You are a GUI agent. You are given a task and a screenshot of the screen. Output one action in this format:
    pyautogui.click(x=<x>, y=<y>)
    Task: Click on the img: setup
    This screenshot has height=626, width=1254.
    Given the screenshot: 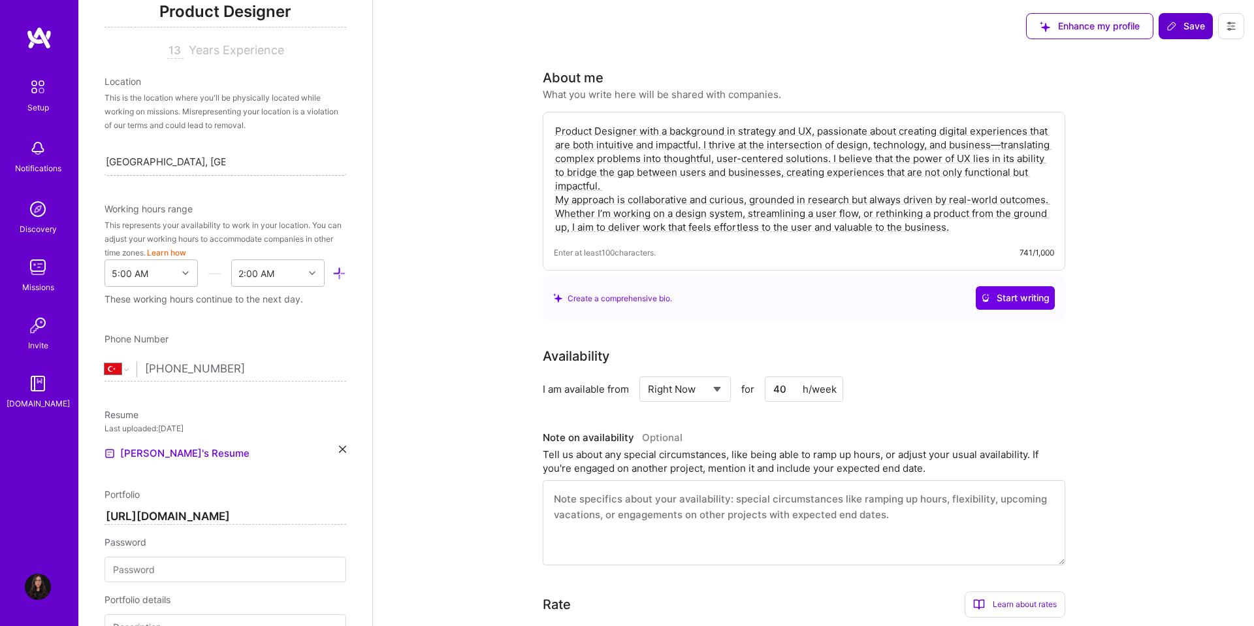 What is the action you would take?
    pyautogui.click(x=38, y=87)
    